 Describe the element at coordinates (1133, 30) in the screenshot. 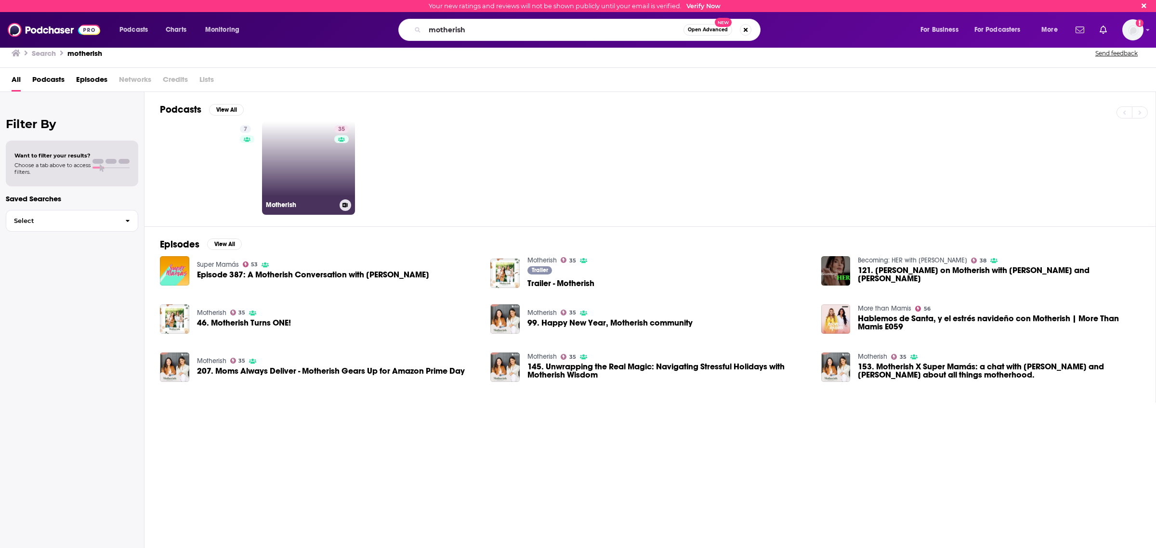

I see `button: Show profile menu` at that location.